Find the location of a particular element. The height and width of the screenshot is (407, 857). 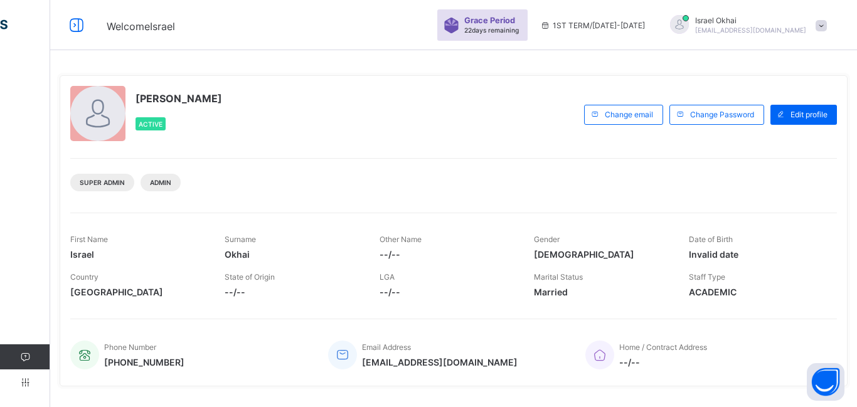

span: Other Name is located at coordinates (400, 239).